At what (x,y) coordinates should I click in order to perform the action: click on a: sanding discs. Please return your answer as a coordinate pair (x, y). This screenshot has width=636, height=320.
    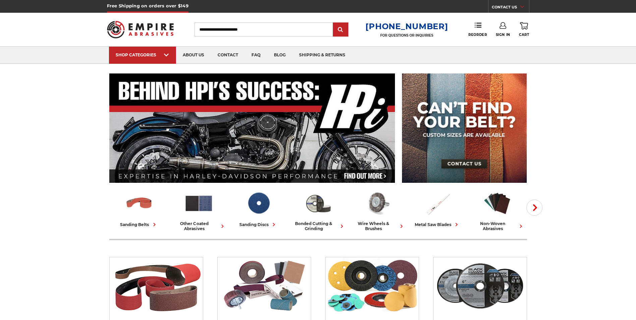
    Looking at the image, I should click on (258, 208).